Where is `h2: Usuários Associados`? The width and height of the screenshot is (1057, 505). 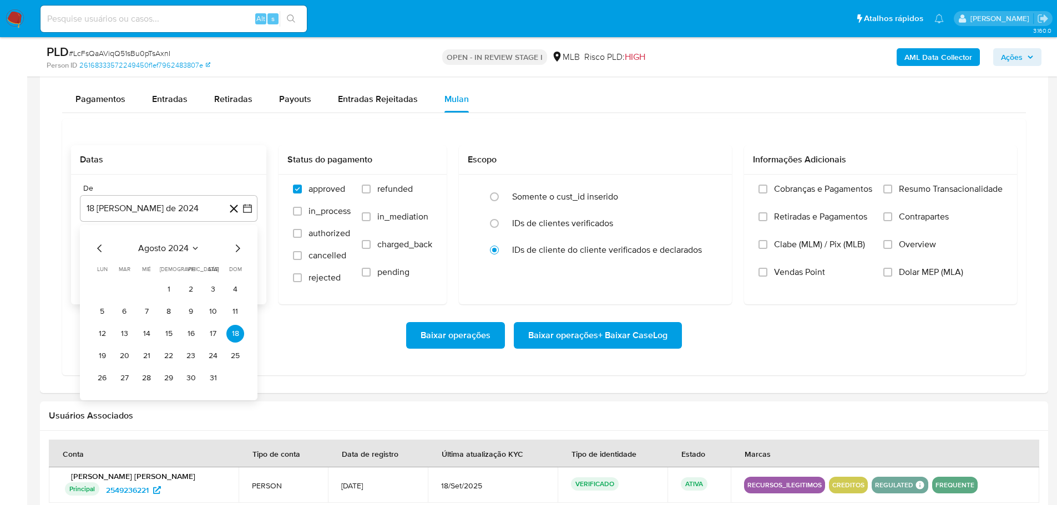
h2: Usuários Associados is located at coordinates (544, 416).